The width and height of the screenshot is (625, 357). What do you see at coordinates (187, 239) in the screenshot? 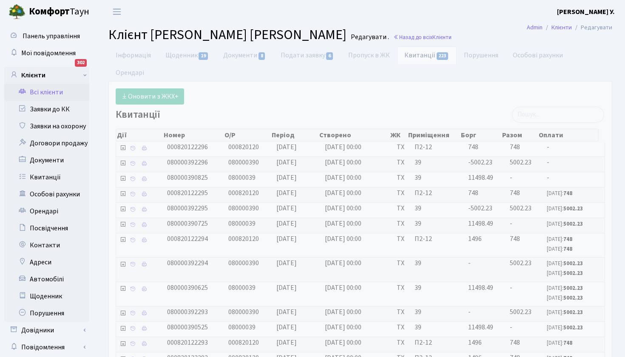
I see `span: 000820122294` at bounding box center [187, 239].